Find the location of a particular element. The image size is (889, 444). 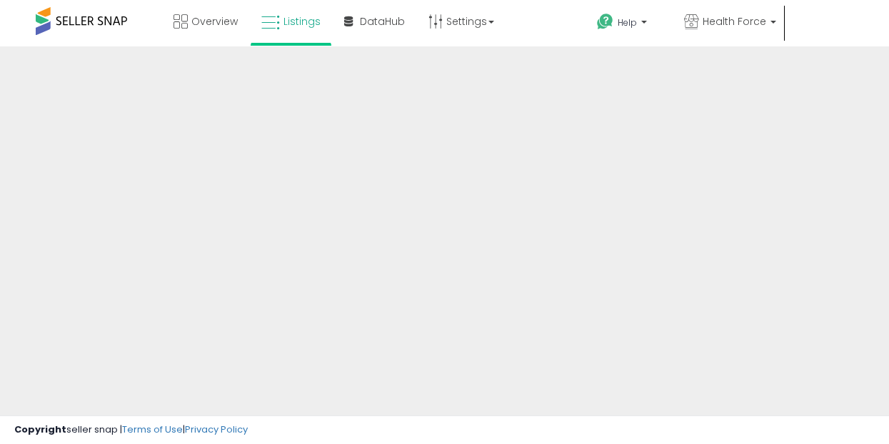

span: Listings is located at coordinates (302, 21).